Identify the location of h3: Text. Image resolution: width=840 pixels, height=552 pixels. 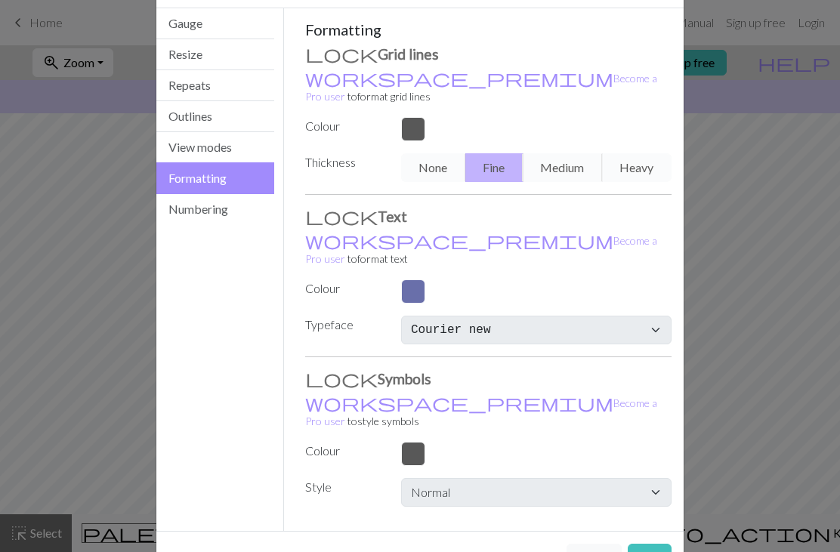
(489, 216).